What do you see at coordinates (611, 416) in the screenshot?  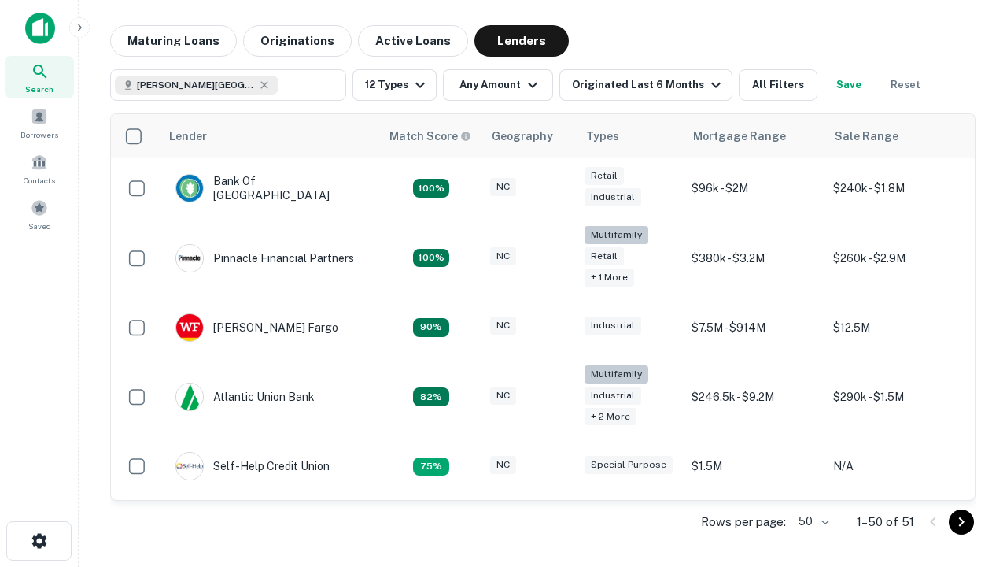 I see `div: + 2 more` at bounding box center [611, 416].